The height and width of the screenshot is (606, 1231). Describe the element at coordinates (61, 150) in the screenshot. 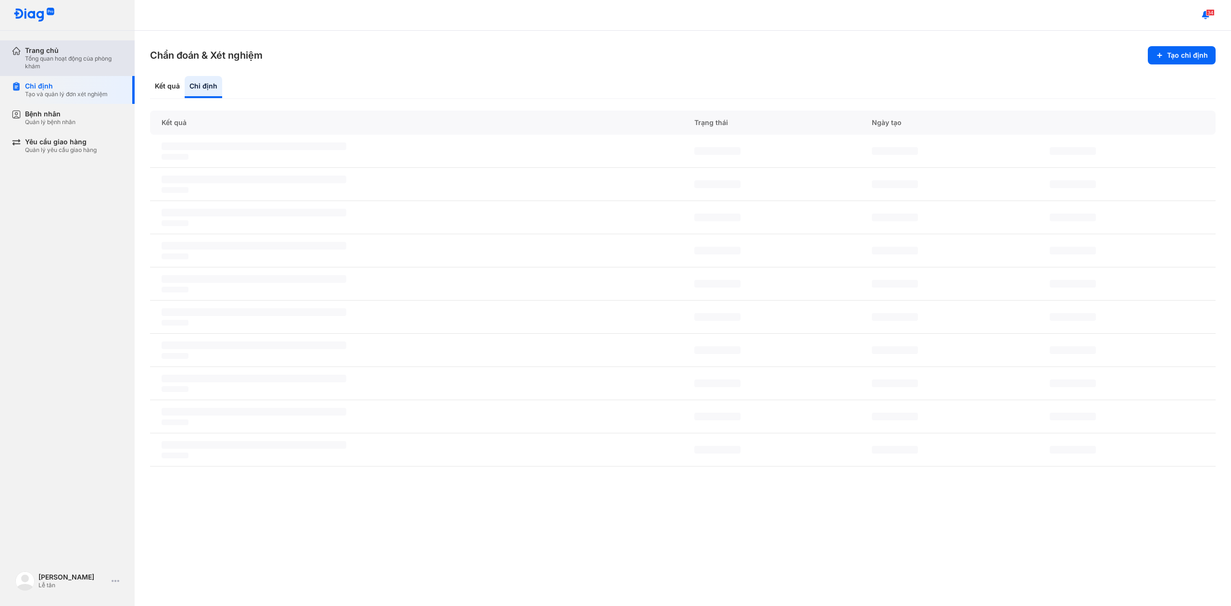

I see `div: Quản lý yêu cầu giao hàng` at that location.